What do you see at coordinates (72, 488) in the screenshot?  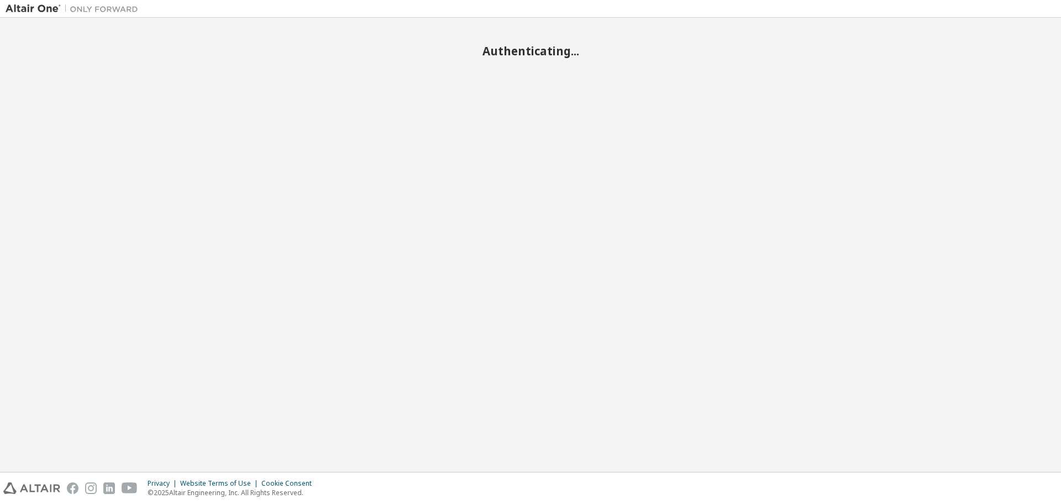 I see `img: facebook.svg` at bounding box center [72, 488].